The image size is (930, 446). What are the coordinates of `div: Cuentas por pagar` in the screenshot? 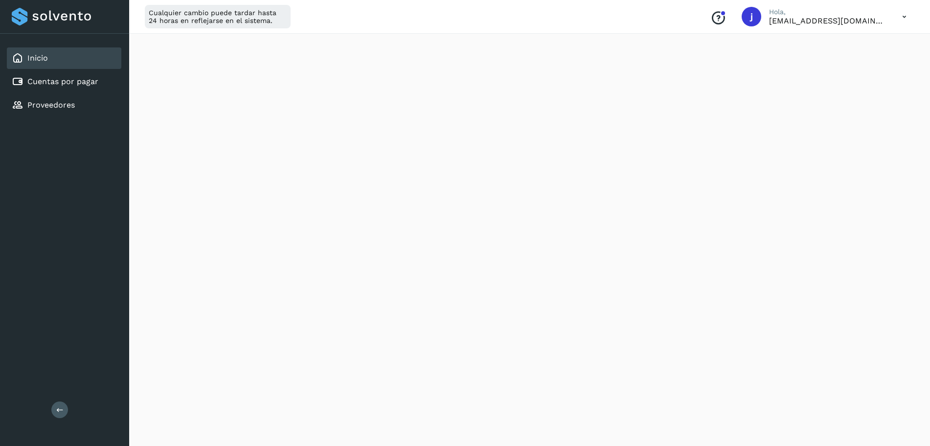 It's located at (64, 82).